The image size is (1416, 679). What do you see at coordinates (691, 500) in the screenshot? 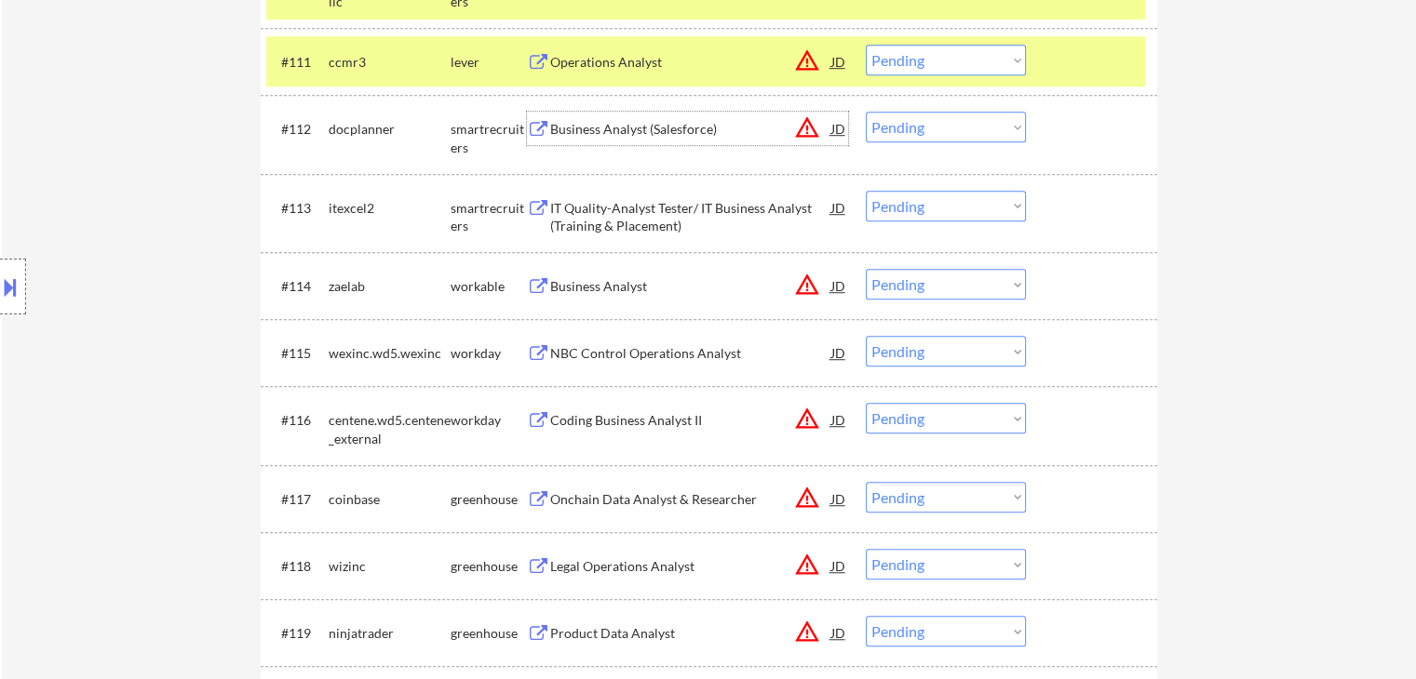
I see `div: Onchain Data Analyst & Researcher` at bounding box center [691, 500].